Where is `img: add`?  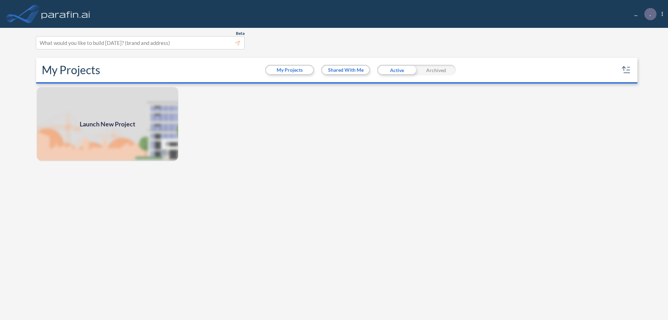 img: add is located at coordinates (107, 124).